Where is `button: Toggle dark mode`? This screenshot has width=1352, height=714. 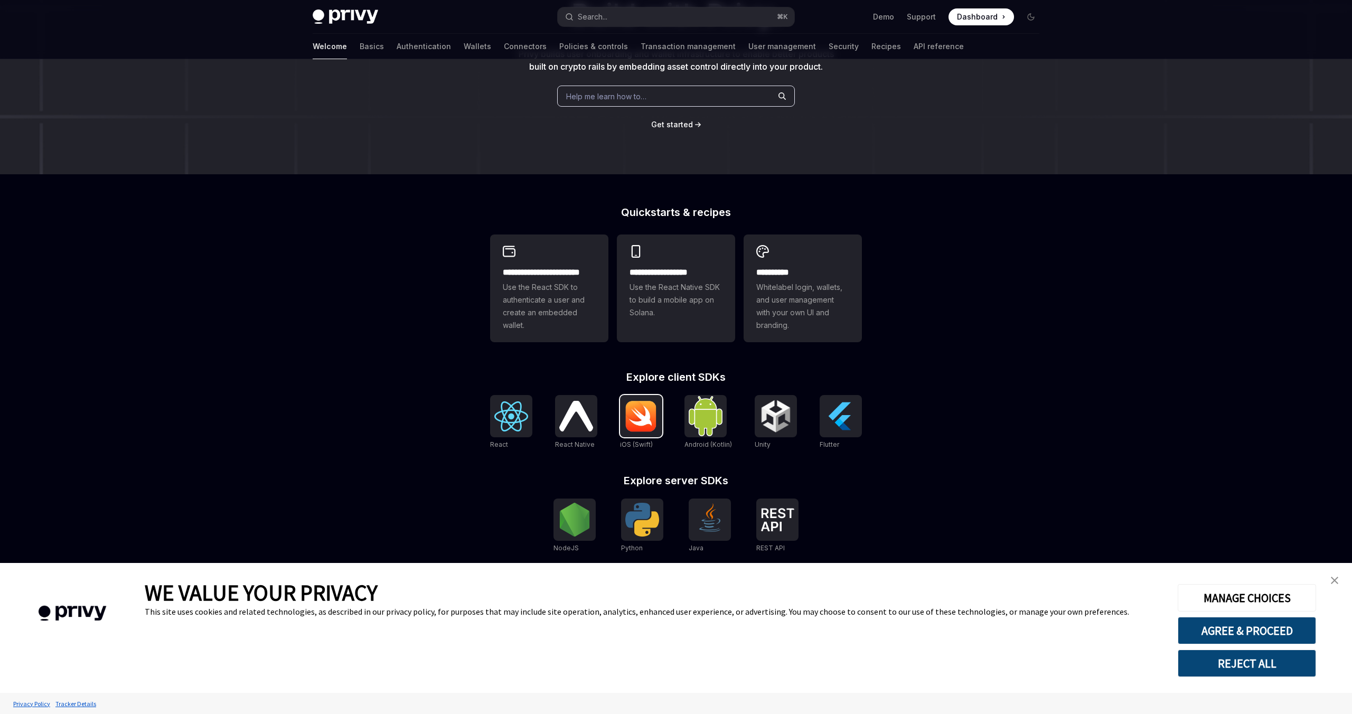 button: Toggle dark mode is located at coordinates (1031, 17).